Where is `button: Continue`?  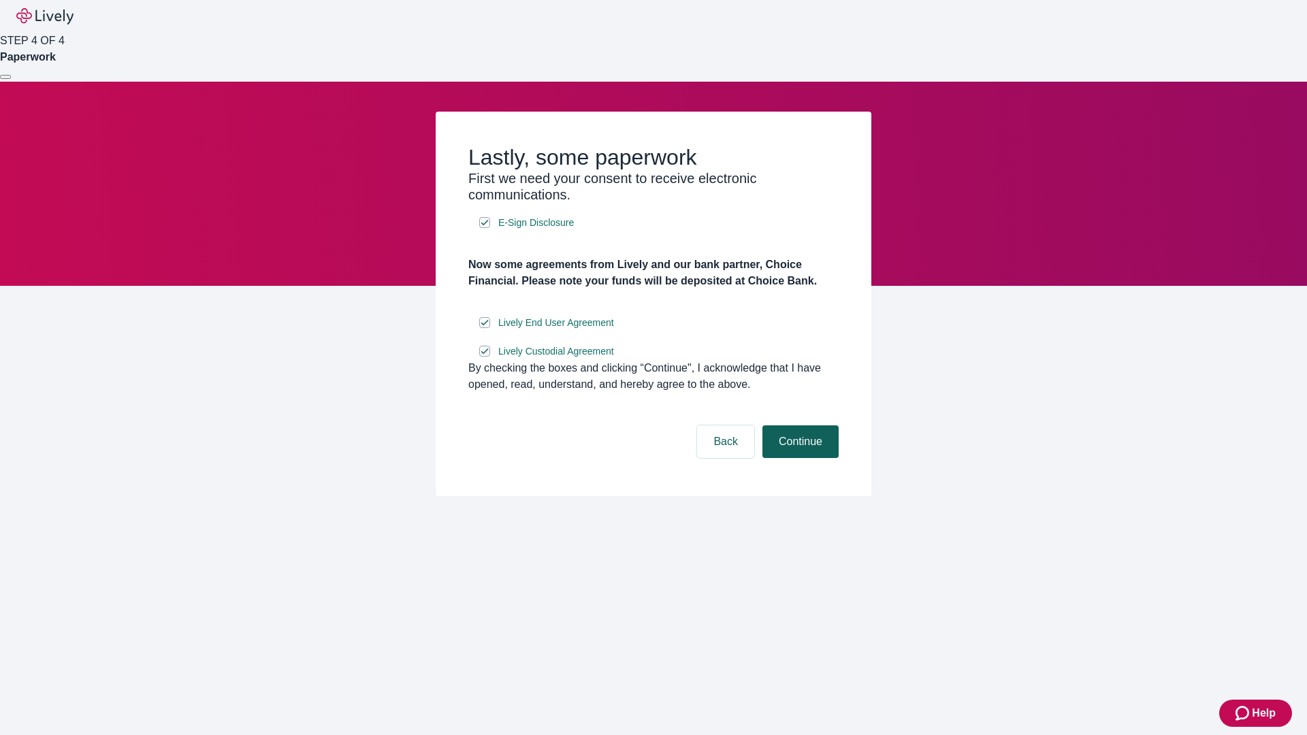
button: Continue is located at coordinates (801, 442).